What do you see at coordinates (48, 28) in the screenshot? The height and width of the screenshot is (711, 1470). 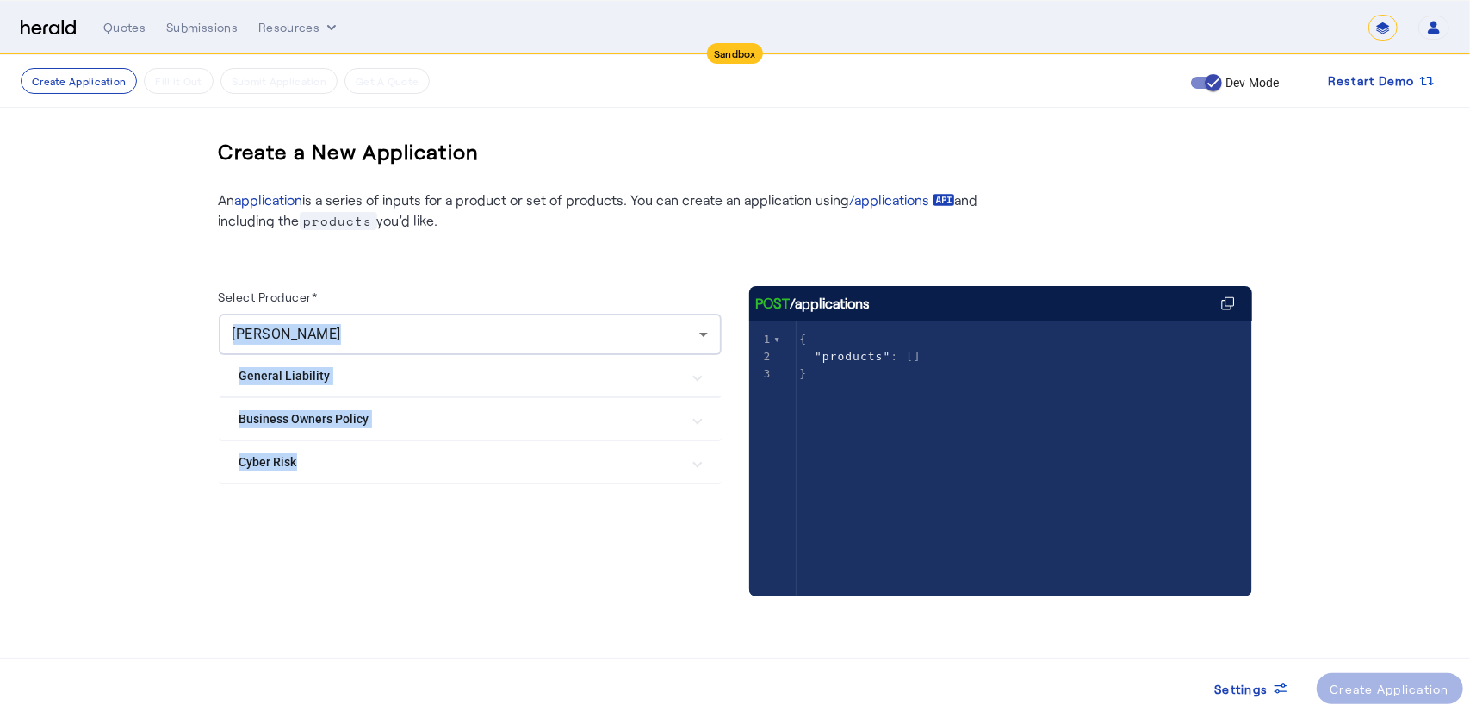 I see `img: Herald Logo` at bounding box center [48, 28].